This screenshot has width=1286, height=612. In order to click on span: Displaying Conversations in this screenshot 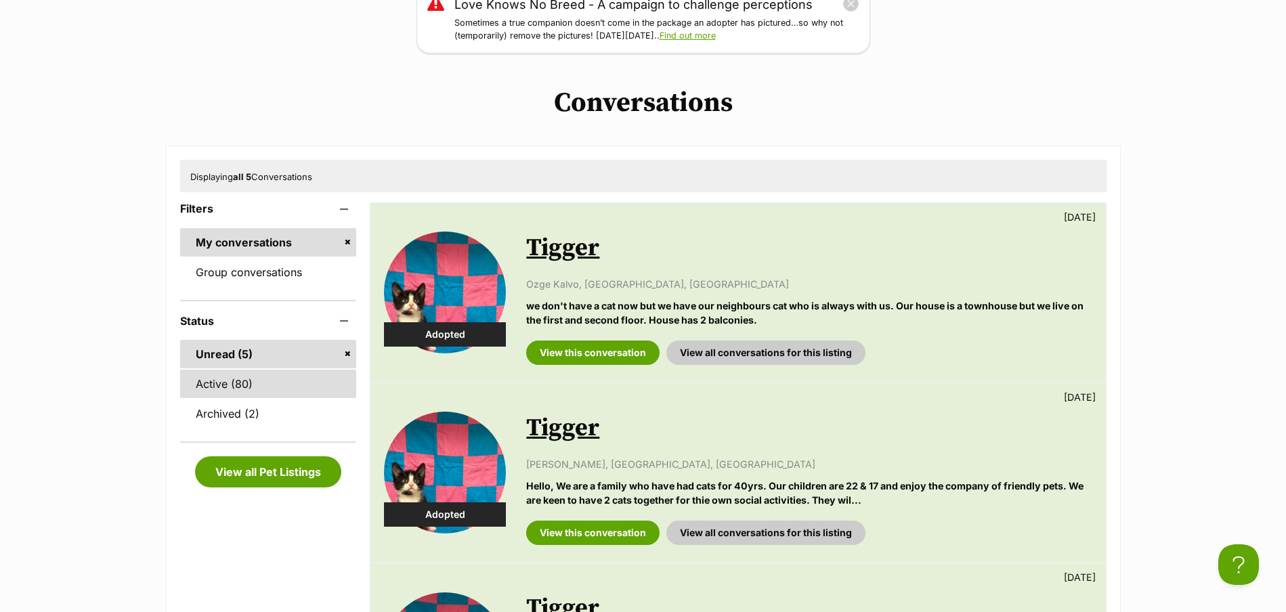, I will do `click(251, 177)`.